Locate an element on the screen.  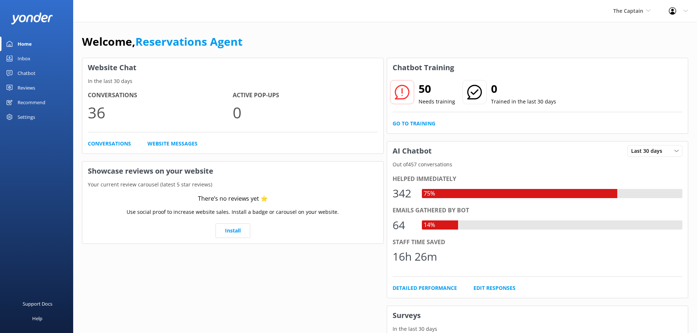
div: 14% is located at coordinates (429, 225).